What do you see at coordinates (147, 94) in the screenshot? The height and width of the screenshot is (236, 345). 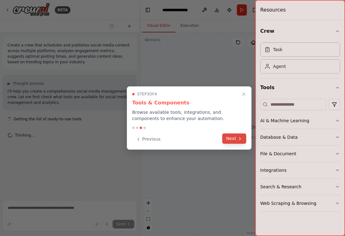 I see `span: Step 3 of 4` at bounding box center [147, 94].